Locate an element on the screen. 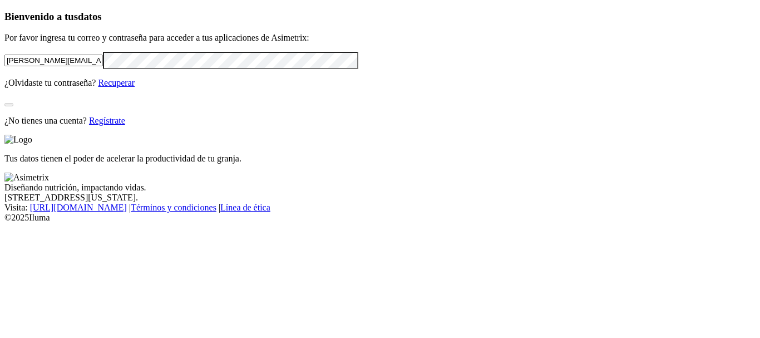  a: Recuperar is located at coordinates (116, 82).